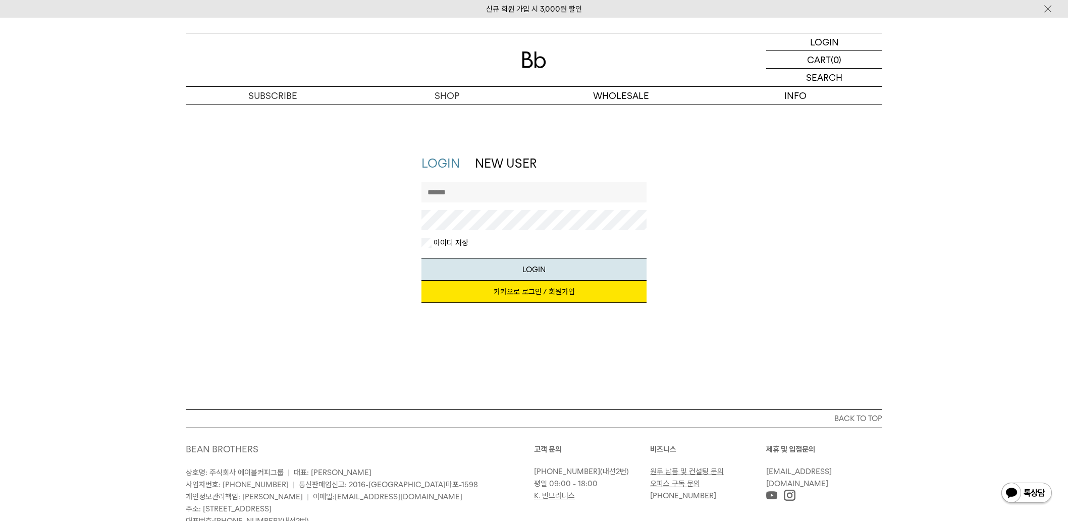 The height and width of the screenshot is (521, 1068). What do you see at coordinates (819, 60) in the screenshot?
I see `p: CART` at bounding box center [819, 60].